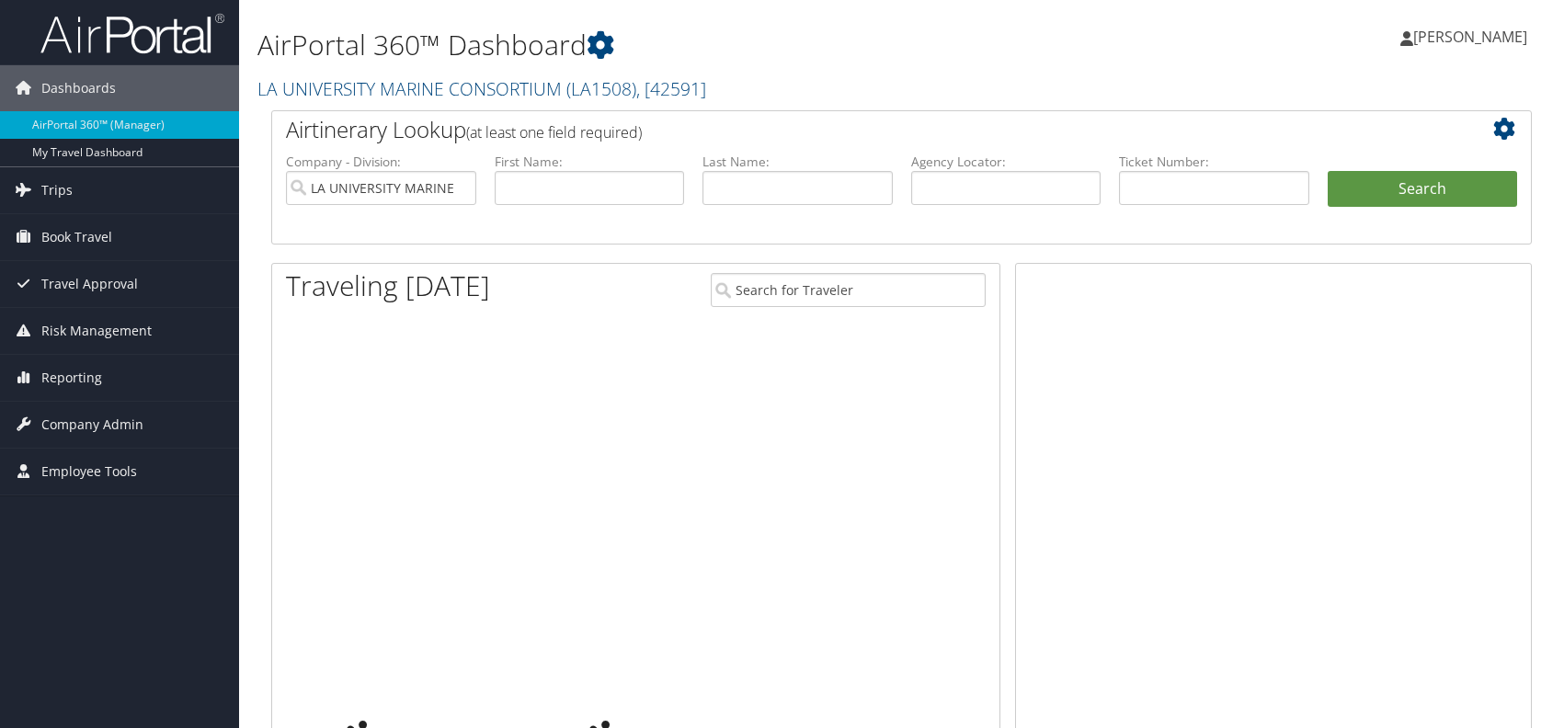 This screenshot has height=728, width=1564. What do you see at coordinates (57, 190) in the screenshot?
I see `span: Trips` at bounding box center [57, 190].